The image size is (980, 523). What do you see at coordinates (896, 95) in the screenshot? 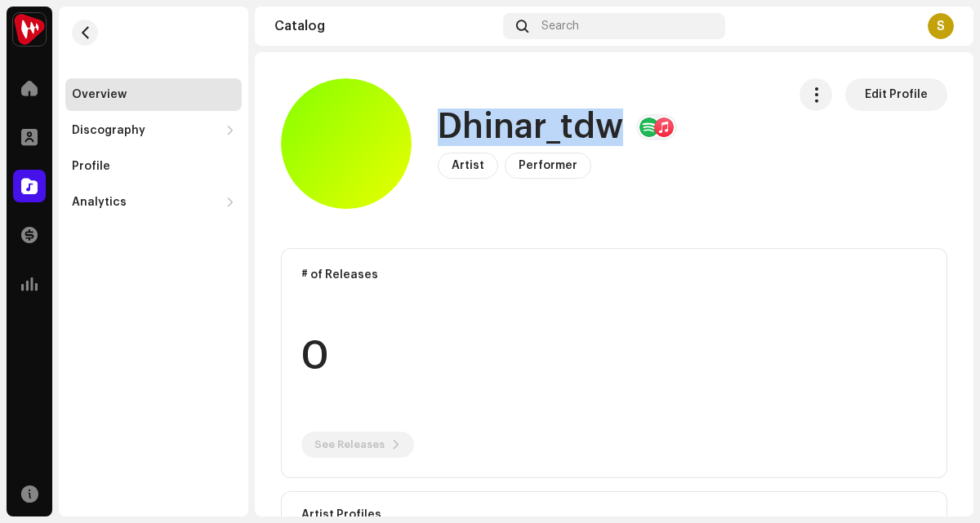
I see `span: Edit Profile` at bounding box center [896, 95].